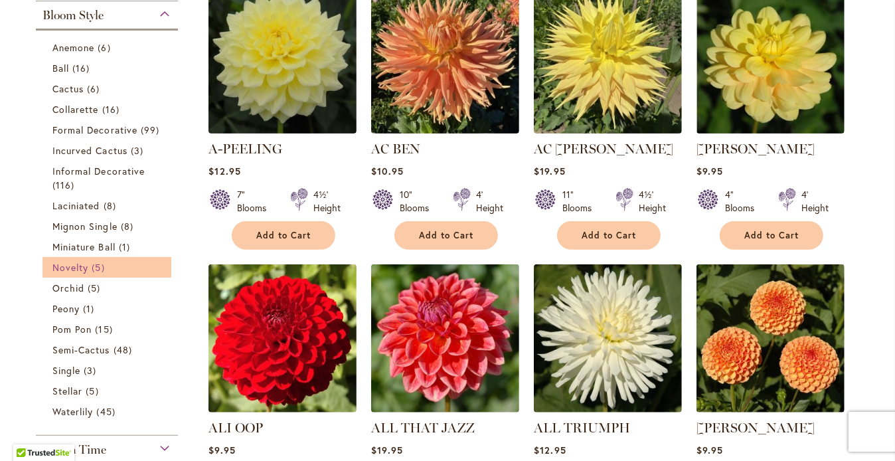  What do you see at coordinates (256, 201) in the screenshot?
I see `div: 7" Blooms` at bounding box center [256, 201].